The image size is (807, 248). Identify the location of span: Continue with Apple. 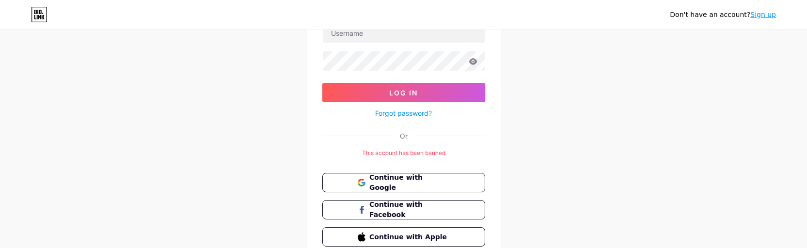
(409, 237).